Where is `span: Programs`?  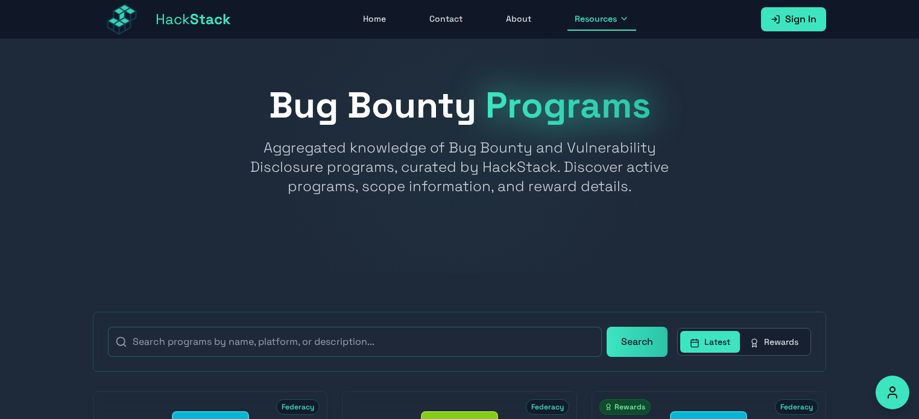
span: Programs is located at coordinates (568, 105).